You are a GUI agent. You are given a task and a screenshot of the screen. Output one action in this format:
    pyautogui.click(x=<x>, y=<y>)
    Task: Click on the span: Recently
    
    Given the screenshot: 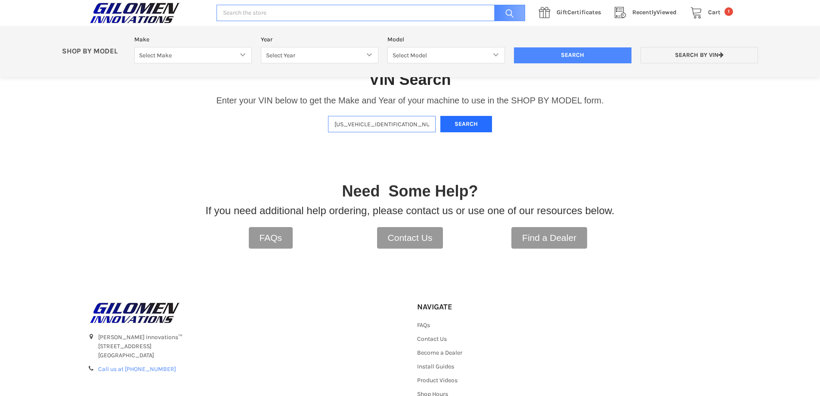 What is the action you would take?
    pyautogui.click(x=645, y=12)
    